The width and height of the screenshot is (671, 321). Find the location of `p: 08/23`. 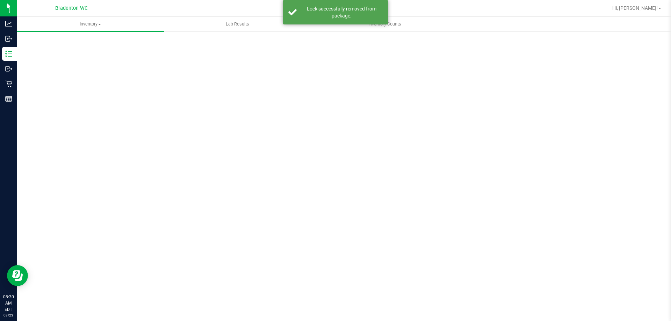

p: 08/23 is located at coordinates (8, 315).